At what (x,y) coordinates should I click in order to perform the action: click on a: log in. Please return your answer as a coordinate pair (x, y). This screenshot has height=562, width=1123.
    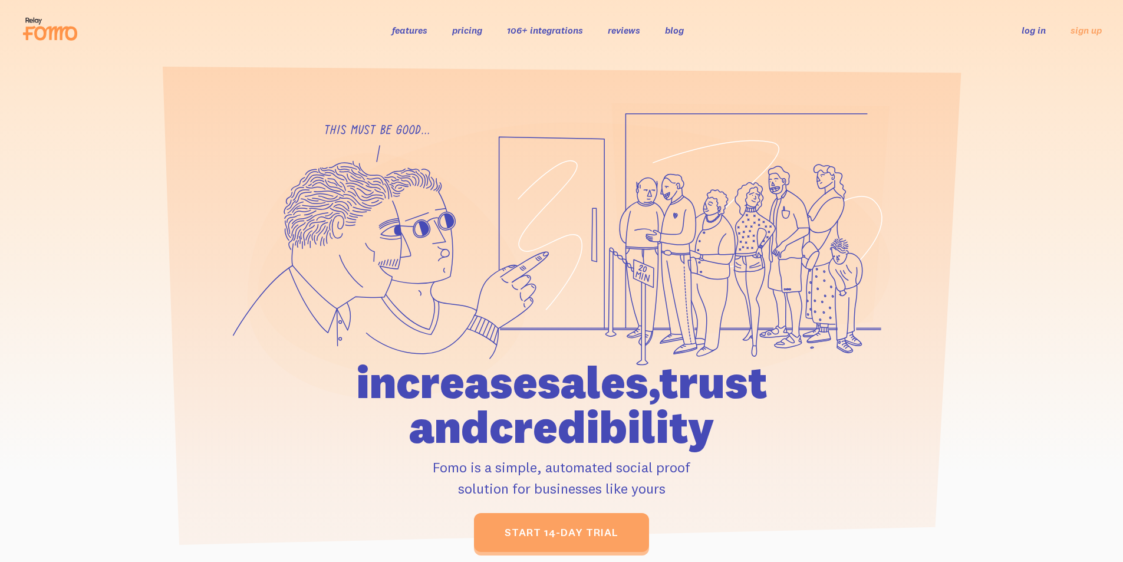
    Looking at the image, I should click on (1033, 30).